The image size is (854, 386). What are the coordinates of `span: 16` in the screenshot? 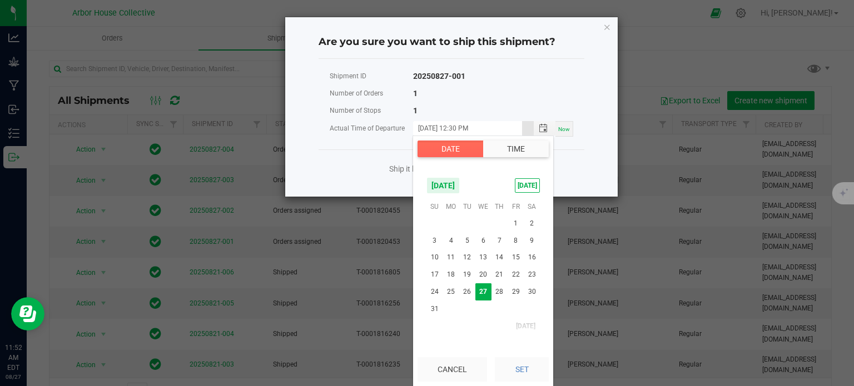 It's located at (531, 257).